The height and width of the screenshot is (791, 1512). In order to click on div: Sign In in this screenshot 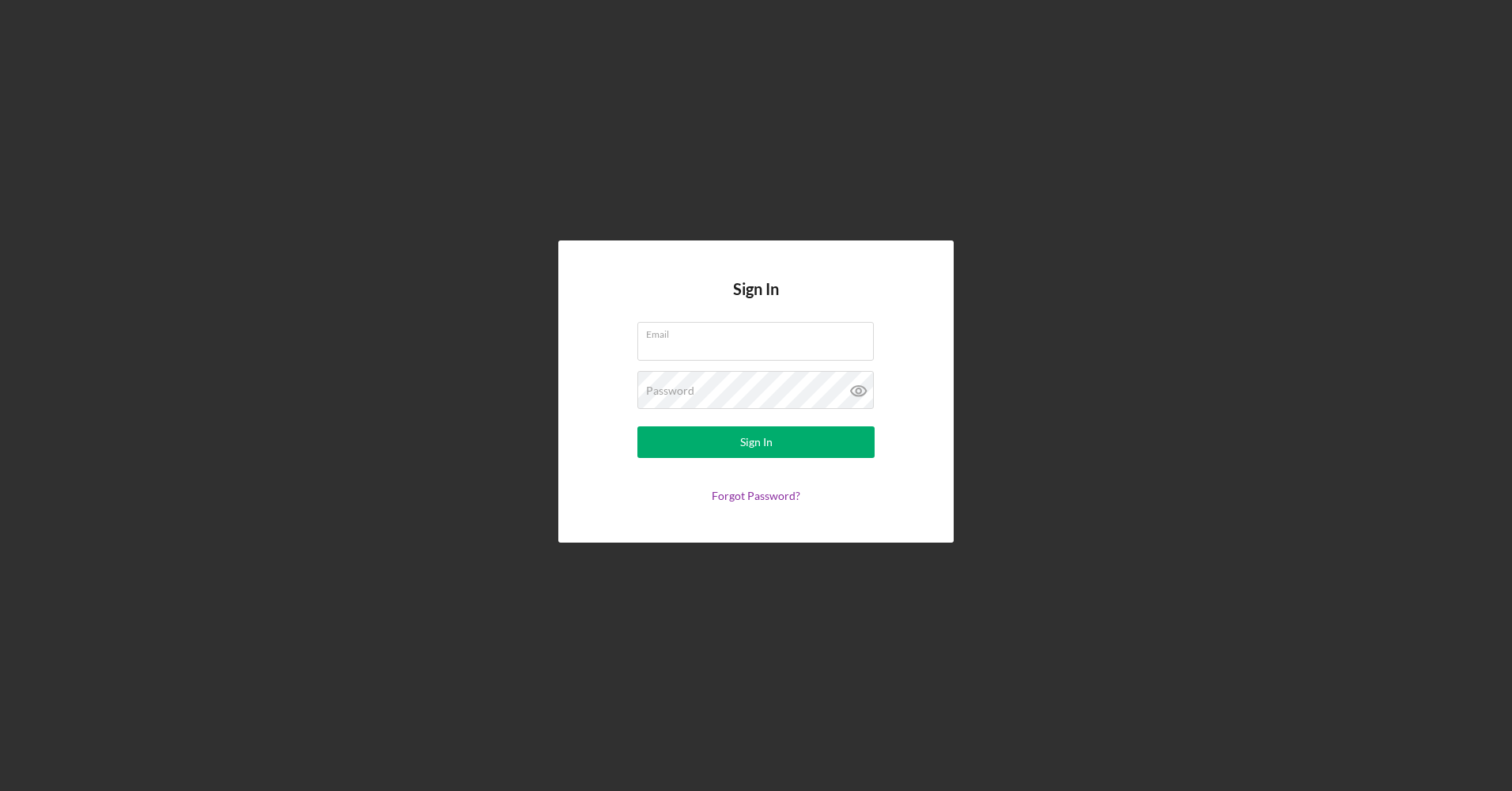, I will do `click(756, 442)`.